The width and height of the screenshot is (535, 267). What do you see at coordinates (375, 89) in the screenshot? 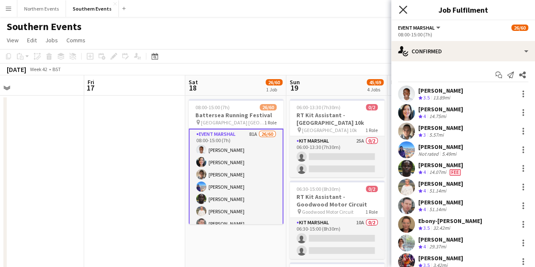
I see `div: 4 Jobs` at bounding box center [375, 89].